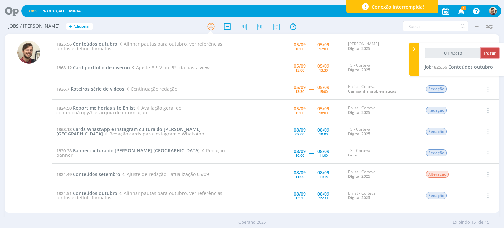 The width and height of the screenshot is (504, 228). Describe the element at coordinates (474, 223) in the screenshot. I see `span: 15` at that location.